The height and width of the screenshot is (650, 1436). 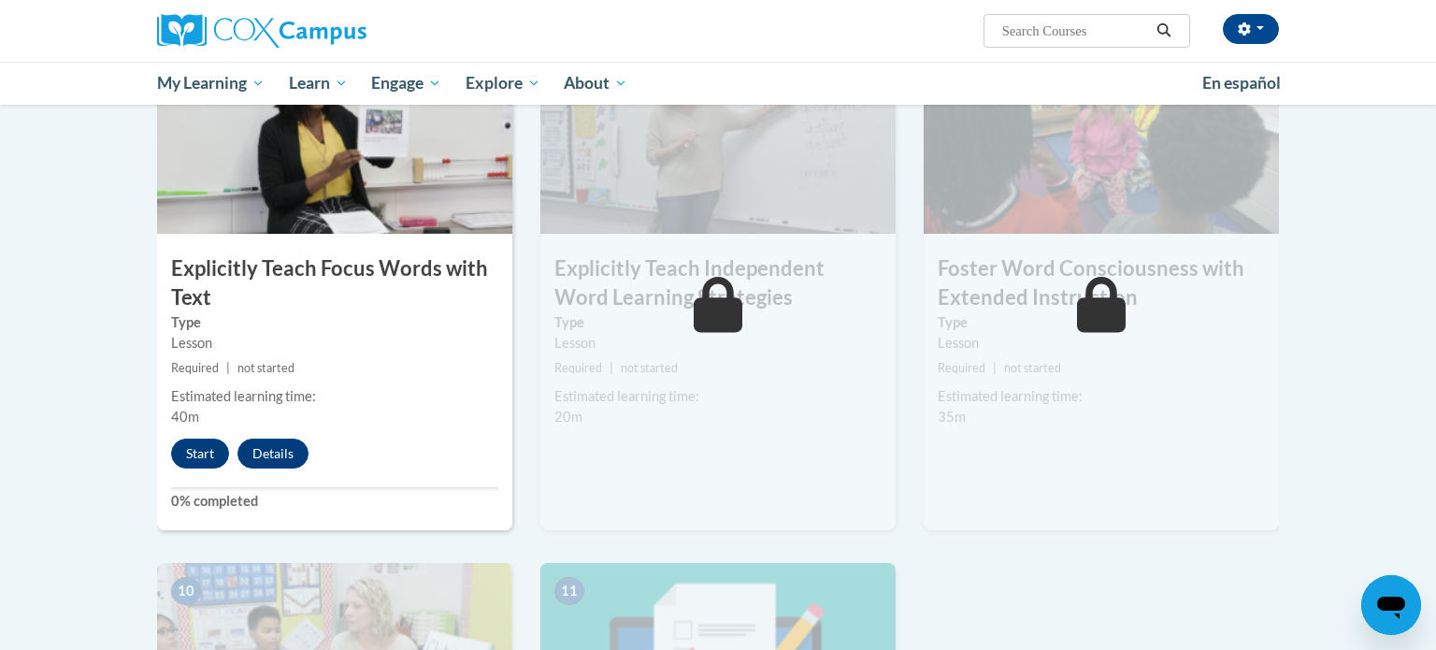 I want to click on label: 0% completed, so click(x=335, y=501).